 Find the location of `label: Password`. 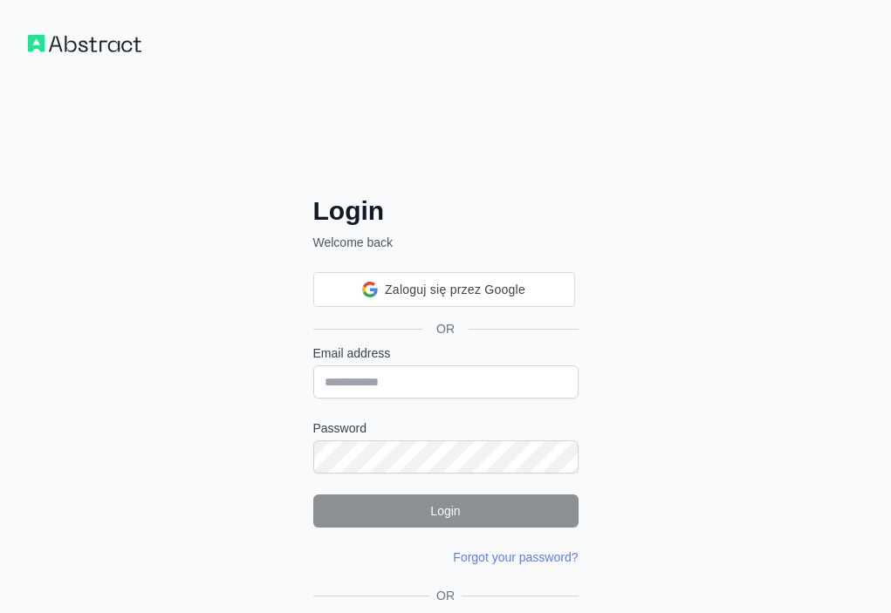

label: Password is located at coordinates (446, 428).